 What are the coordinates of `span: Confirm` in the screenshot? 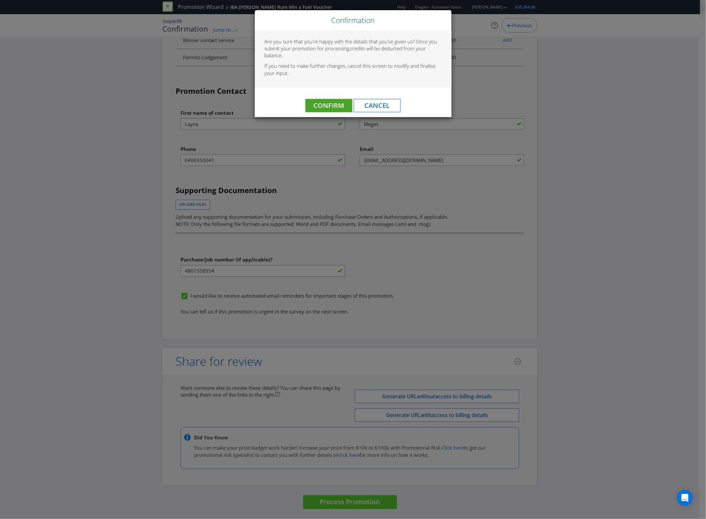 It's located at (329, 105).